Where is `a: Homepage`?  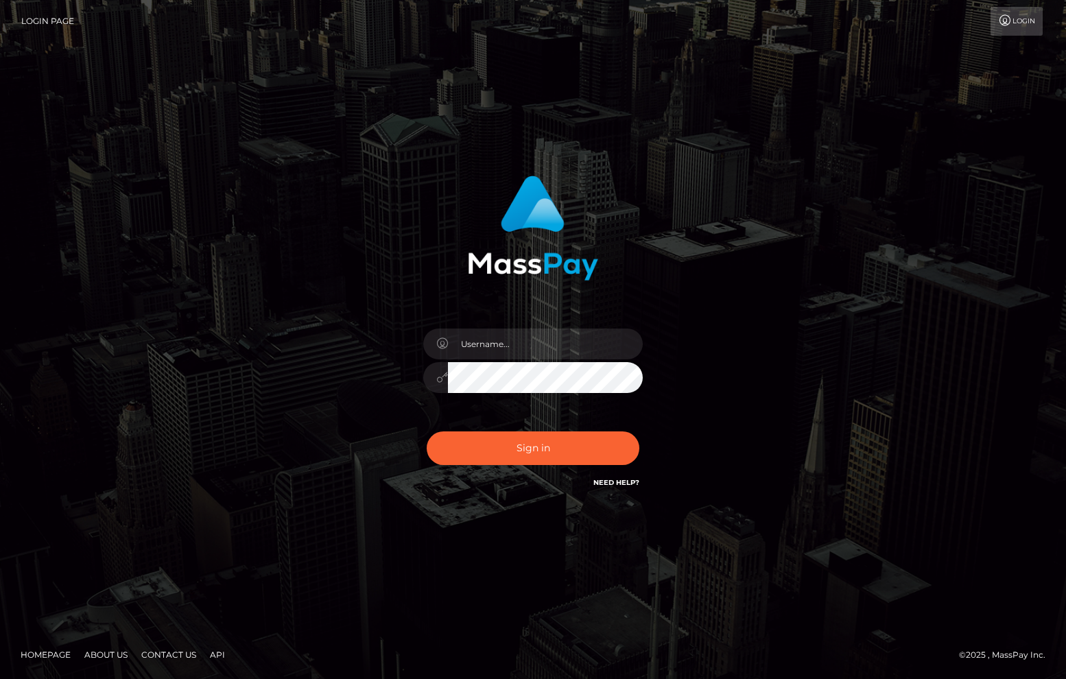 a: Homepage is located at coordinates (45, 654).